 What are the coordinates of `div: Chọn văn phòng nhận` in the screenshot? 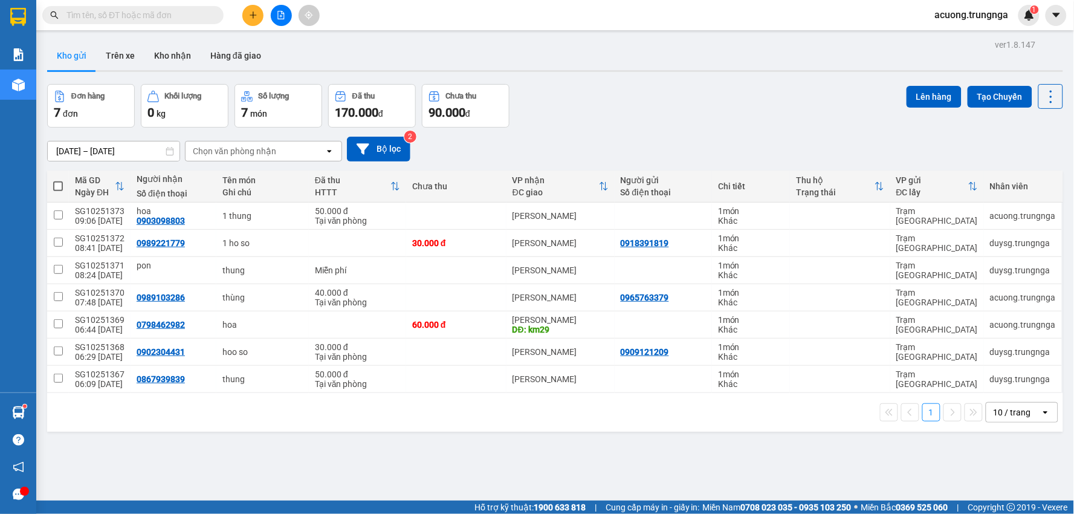 It's located at (234, 151).